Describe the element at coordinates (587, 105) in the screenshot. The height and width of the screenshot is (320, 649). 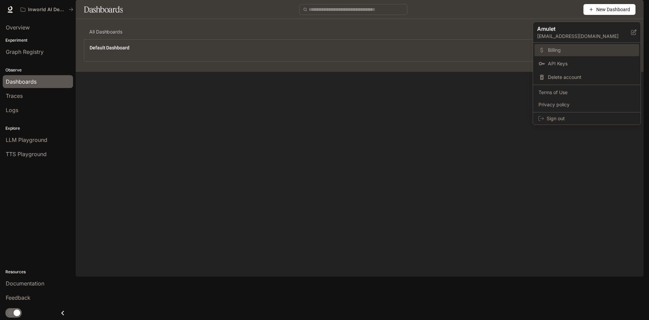
I see `span: Privacy policy` at that location.